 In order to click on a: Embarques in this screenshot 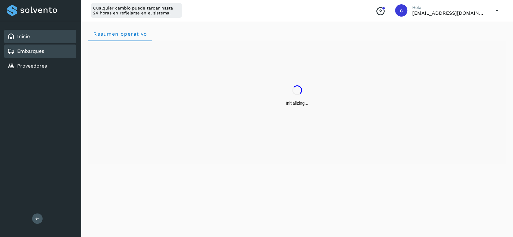, I will do `click(31, 51)`.